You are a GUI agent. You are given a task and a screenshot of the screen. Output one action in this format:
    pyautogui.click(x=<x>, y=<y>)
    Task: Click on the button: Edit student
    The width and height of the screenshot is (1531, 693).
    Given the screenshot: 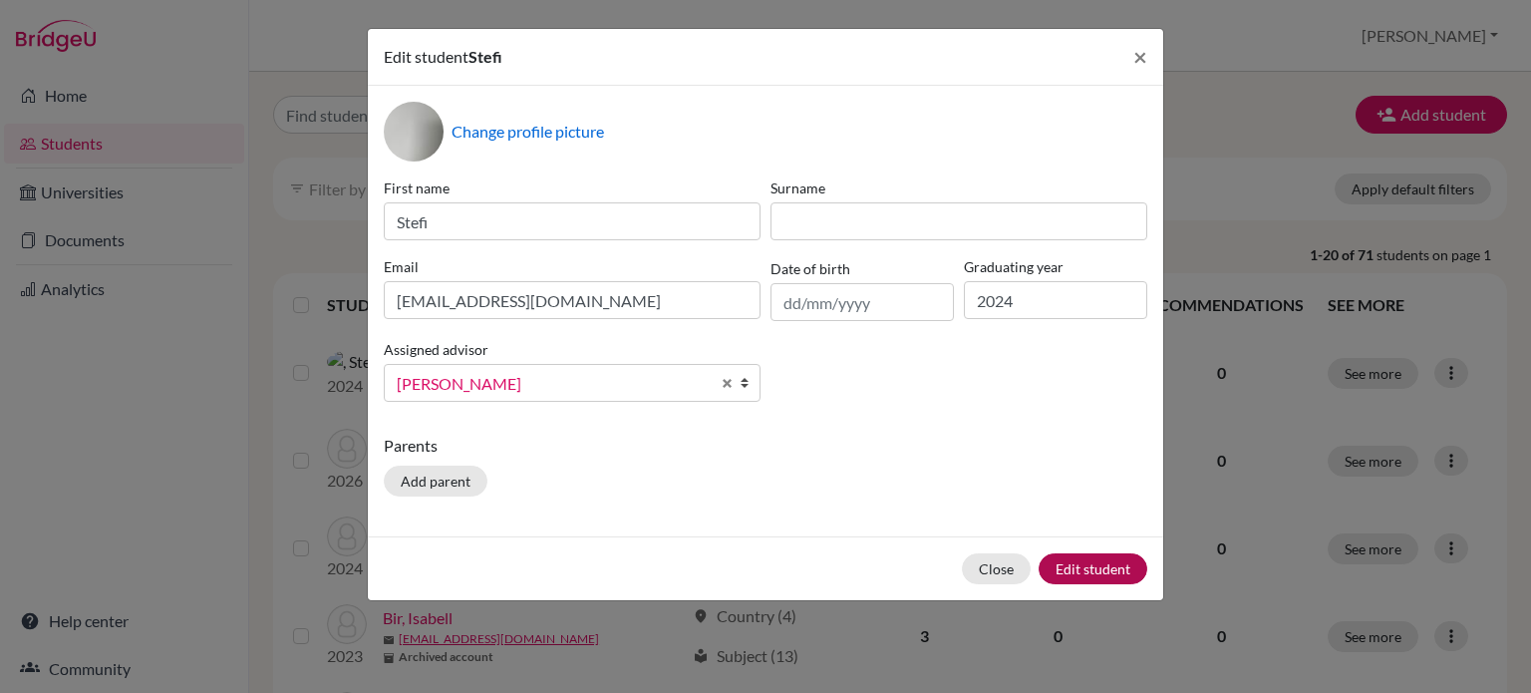 What is the action you would take?
    pyautogui.click(x=1092, y=568)
    